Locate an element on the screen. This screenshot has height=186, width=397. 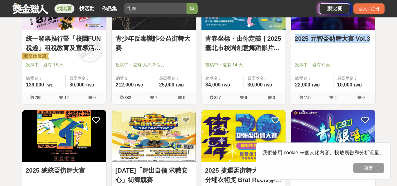
img: 老闆娘嚴選 is located at coordinates (35, 57).